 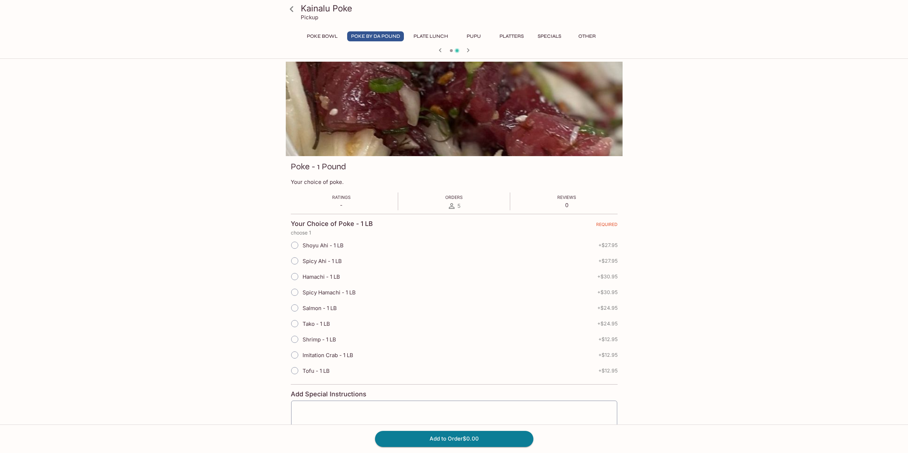 What do you see at coordinates (319, 340) in the screenshot?
I see `span: Shrimp - 1 LB` at bounding box center [319, 340].